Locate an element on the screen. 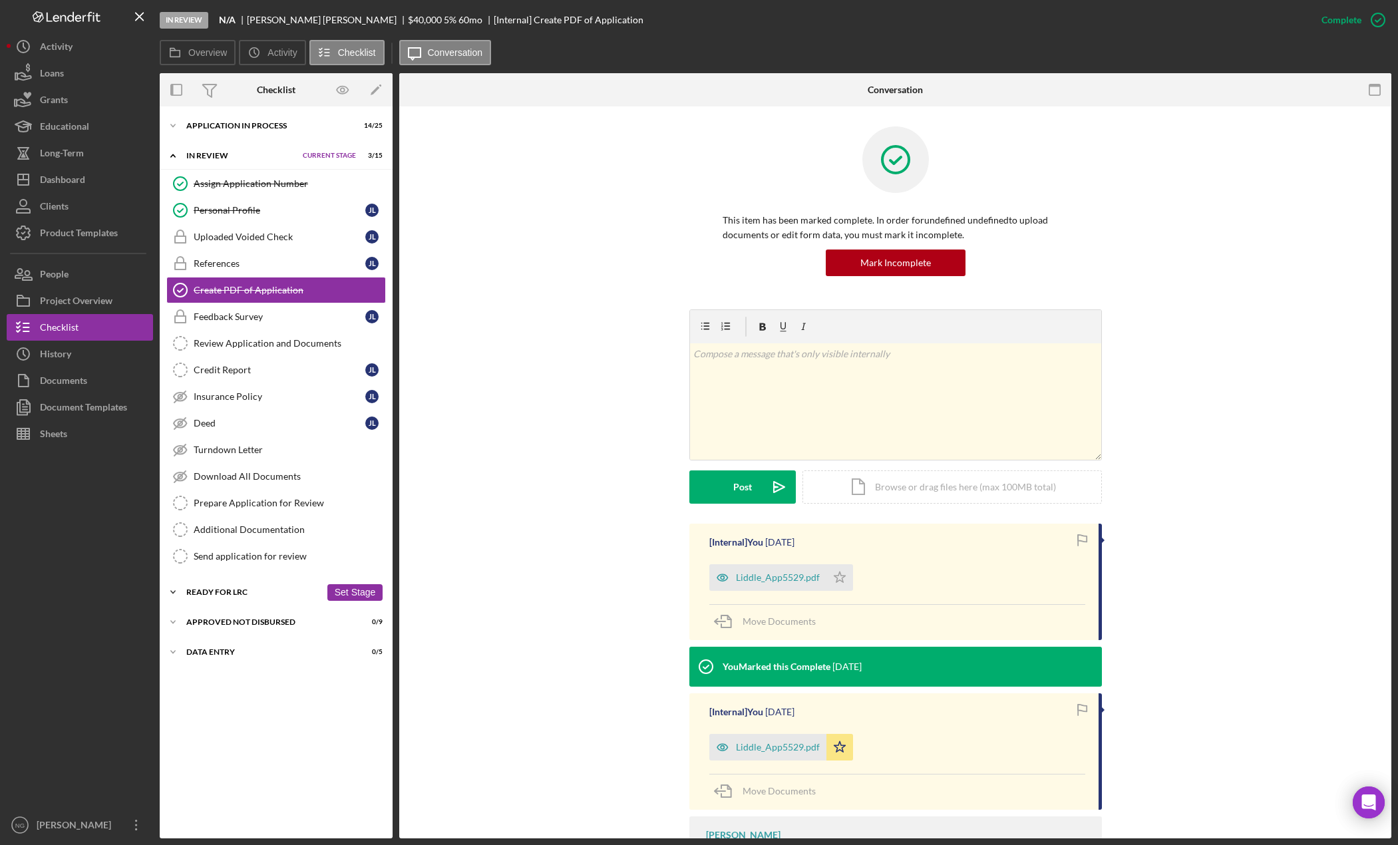  time: 2025-09-09 23:35 is located at coordinates (780, 542).